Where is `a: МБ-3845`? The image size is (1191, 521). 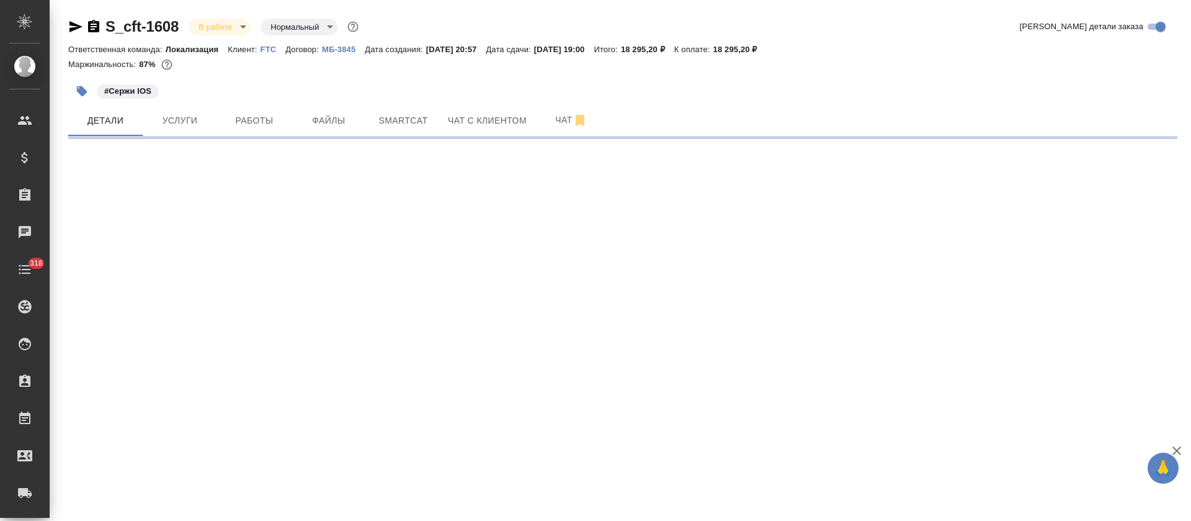
a: МБ-3845 is located at coordinates (343, 48).